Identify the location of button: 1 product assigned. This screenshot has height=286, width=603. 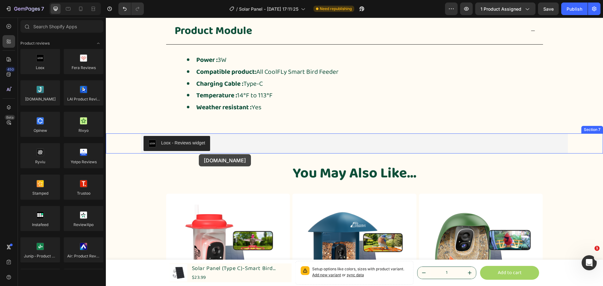
(505, 9).